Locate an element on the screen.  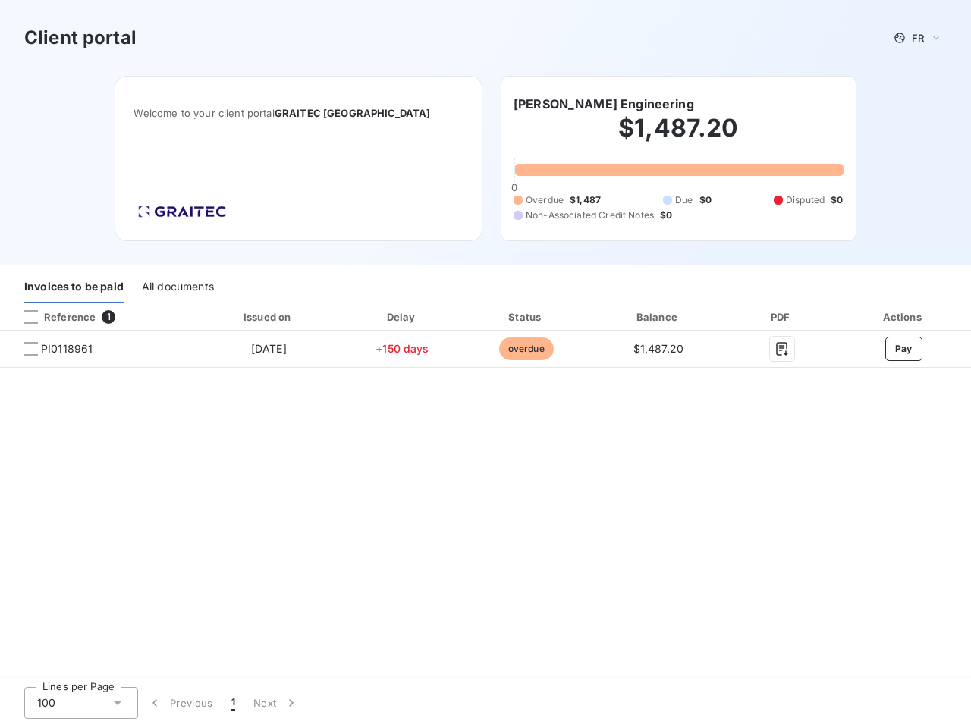
span: Overdue is located at coordinates (545, 200).